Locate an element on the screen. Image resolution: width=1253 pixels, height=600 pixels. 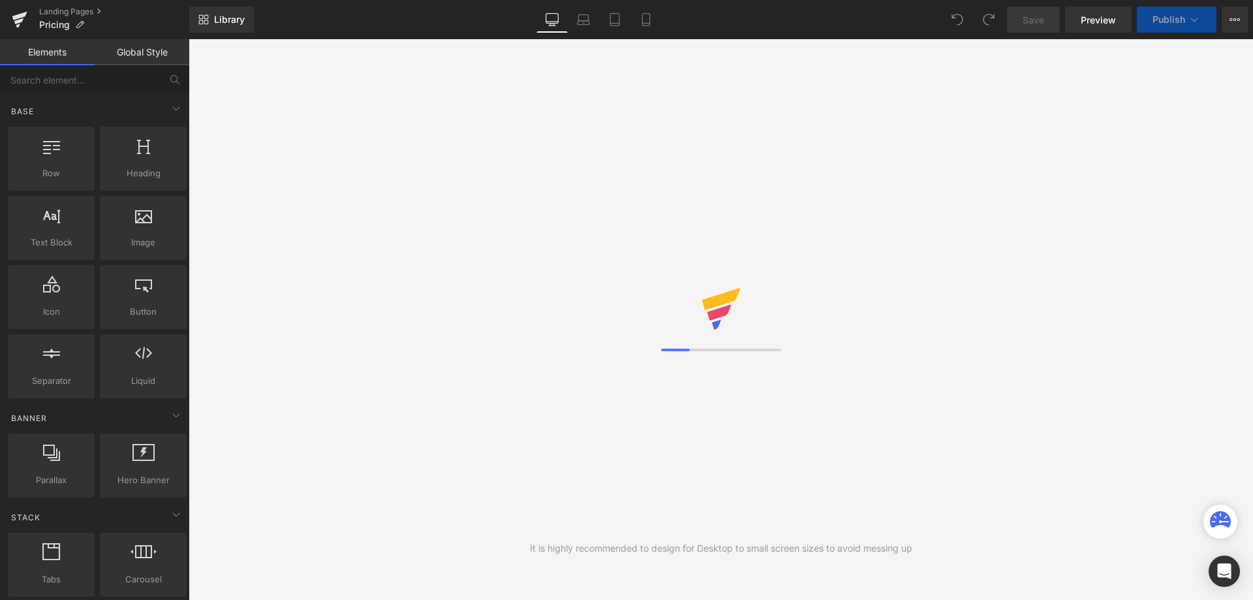
span: Carousel is located at coordinates (143, 579).